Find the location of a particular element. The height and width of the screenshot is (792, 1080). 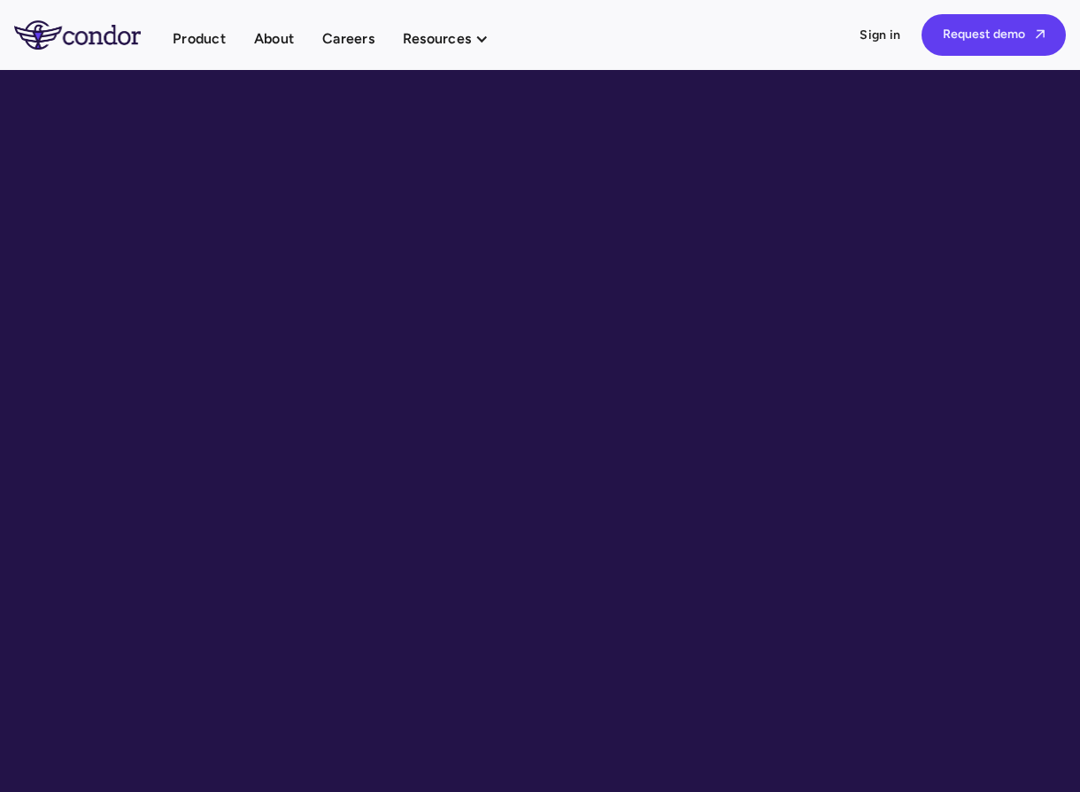

a: Product is located at coordinates (199, 38).